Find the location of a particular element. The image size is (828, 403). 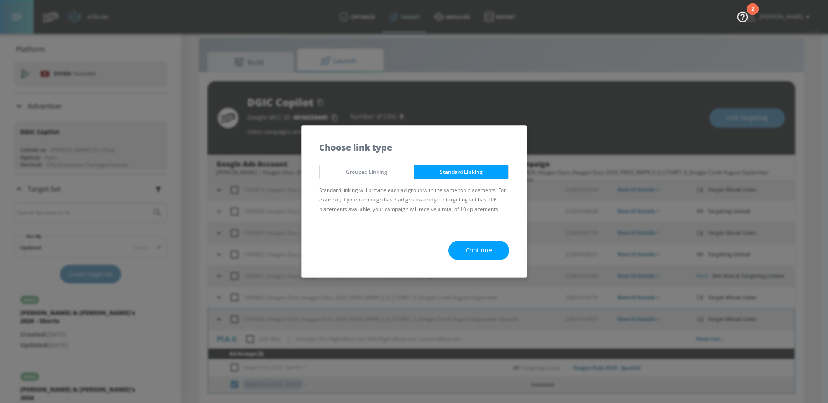

button: Grouped Linking is located at coordinates (367, 172).